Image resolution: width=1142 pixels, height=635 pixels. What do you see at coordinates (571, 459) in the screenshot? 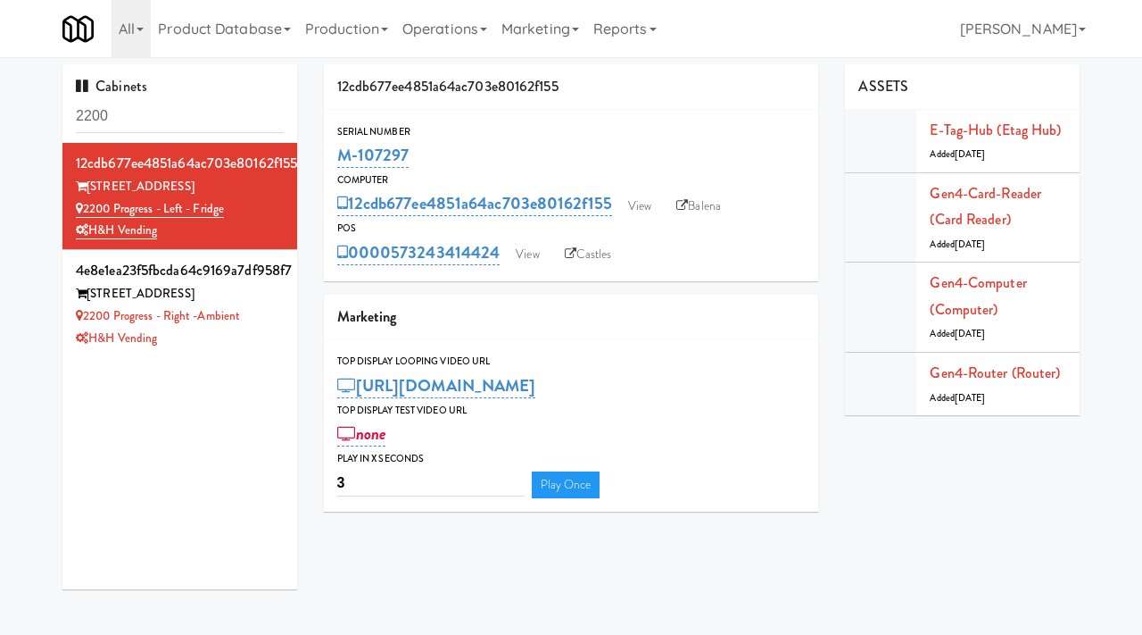
I see `div: Play in X seconds` at bounding box center [571, 459].